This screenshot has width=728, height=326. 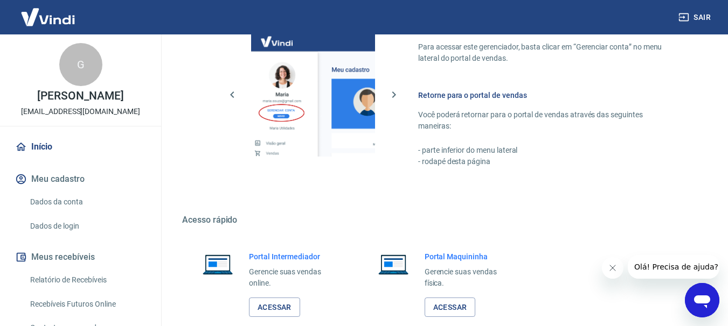 What do you see at coordinates (87, 226) in the screenshot?
I see `a: Dados de login` at bounding box center [87, 226].